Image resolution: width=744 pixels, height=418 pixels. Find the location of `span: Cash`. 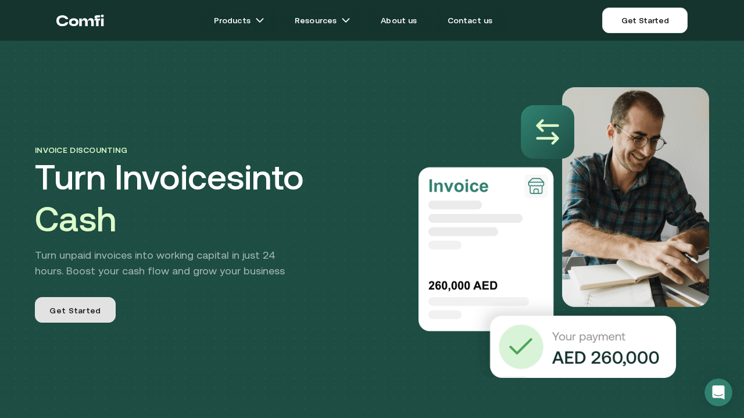

span: Cash is located at coordinates (76, 218).